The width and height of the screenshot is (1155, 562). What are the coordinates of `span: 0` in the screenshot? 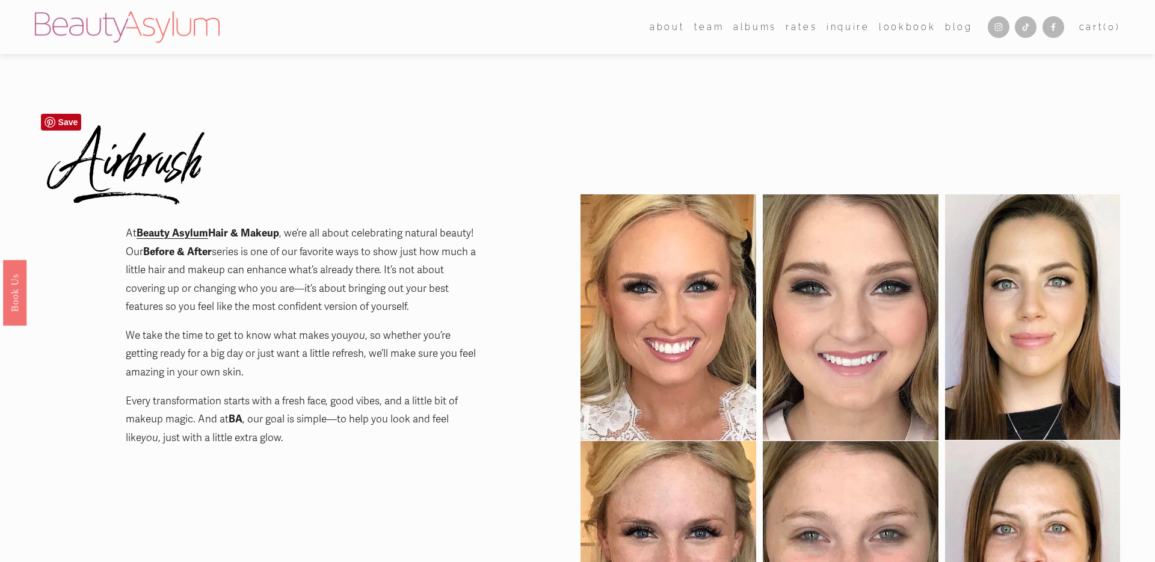 It's located at (1112, 26).